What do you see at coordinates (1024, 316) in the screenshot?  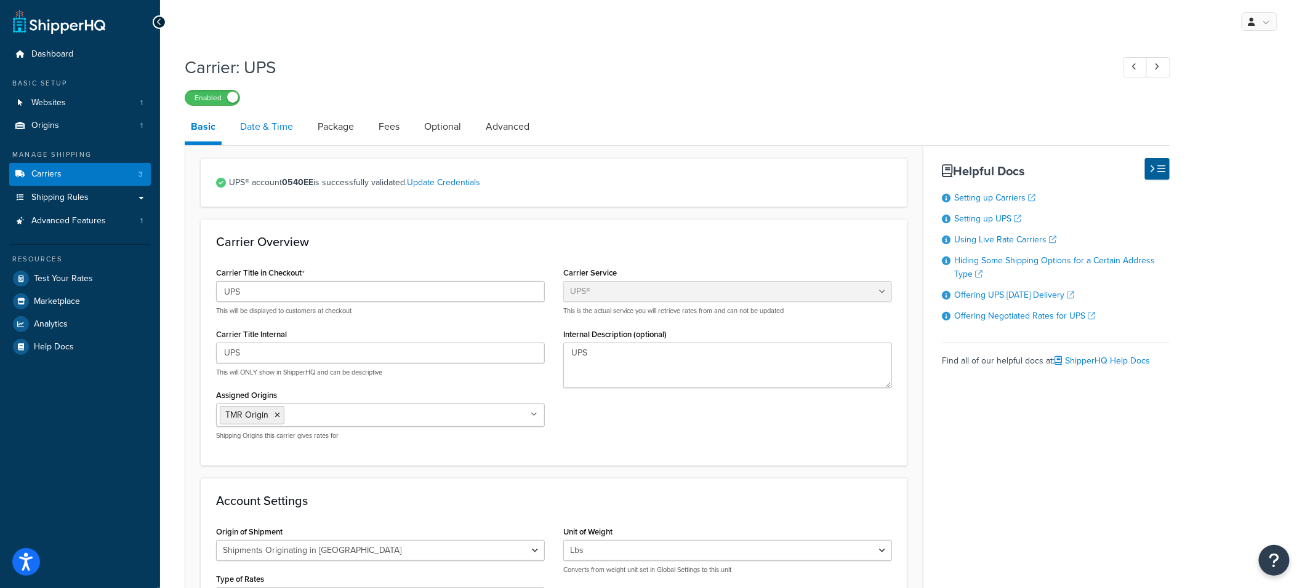 I see `a: Offering Negotiated Rates for UPS` at bounding box center [1024, 316].